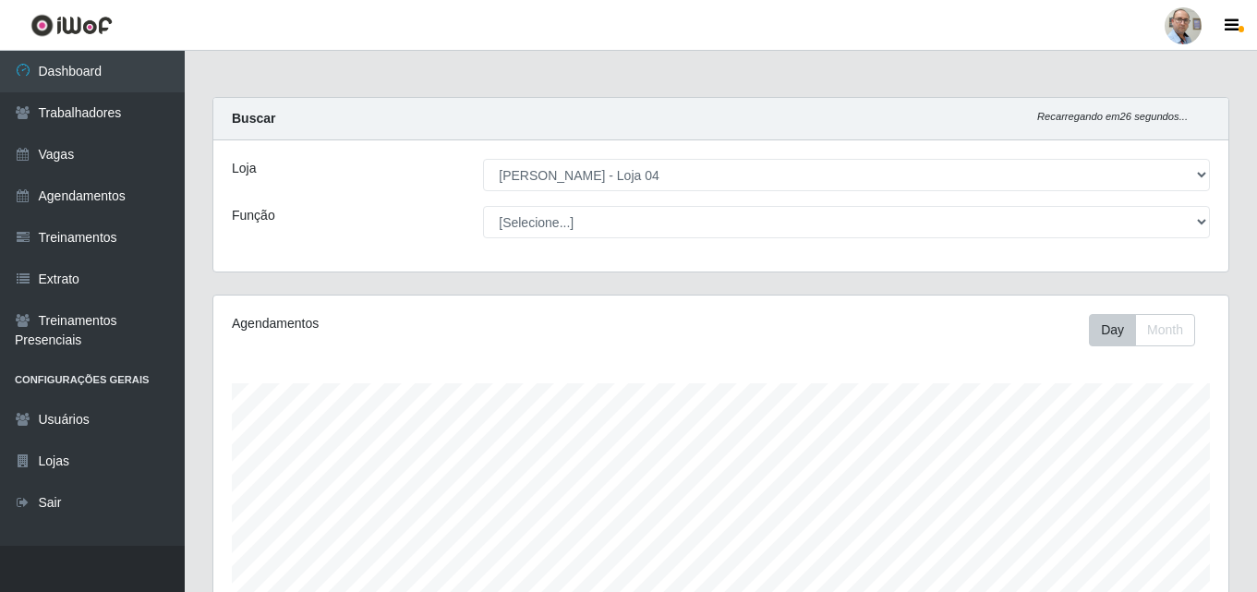 The image size is (1257, 592). I want to click on img: CoreUI Logo, so click(71, 25).